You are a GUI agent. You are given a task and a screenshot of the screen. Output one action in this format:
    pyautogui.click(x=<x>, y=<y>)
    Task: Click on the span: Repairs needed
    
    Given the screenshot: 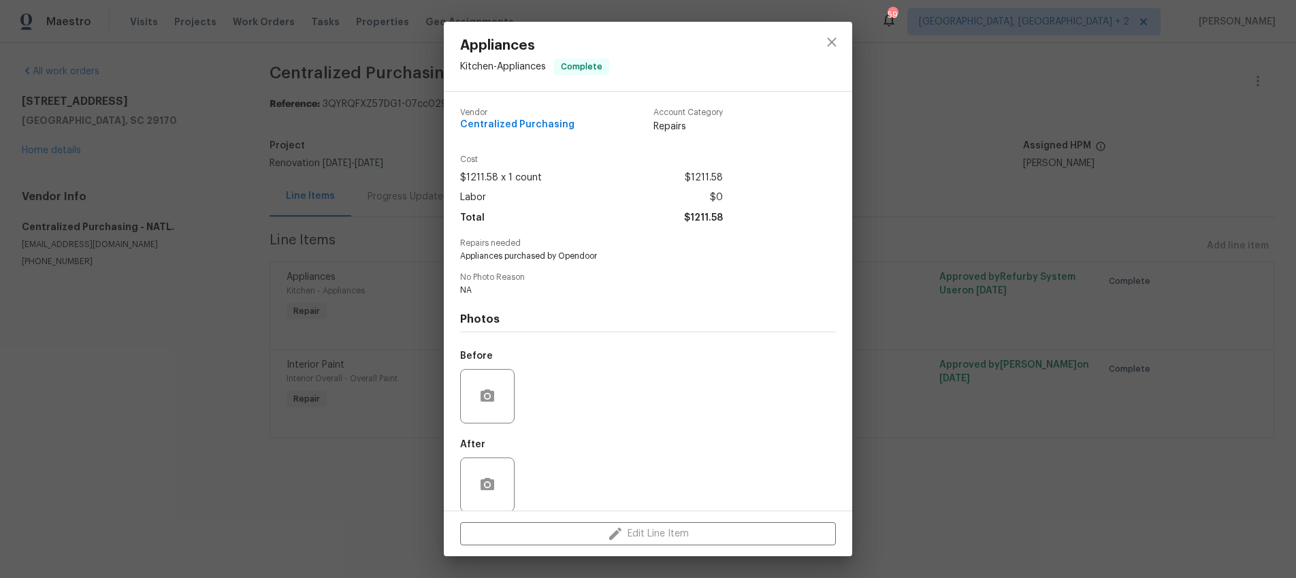 What is the action you would take?
    pyautogui.click(x=648, y=243)
    